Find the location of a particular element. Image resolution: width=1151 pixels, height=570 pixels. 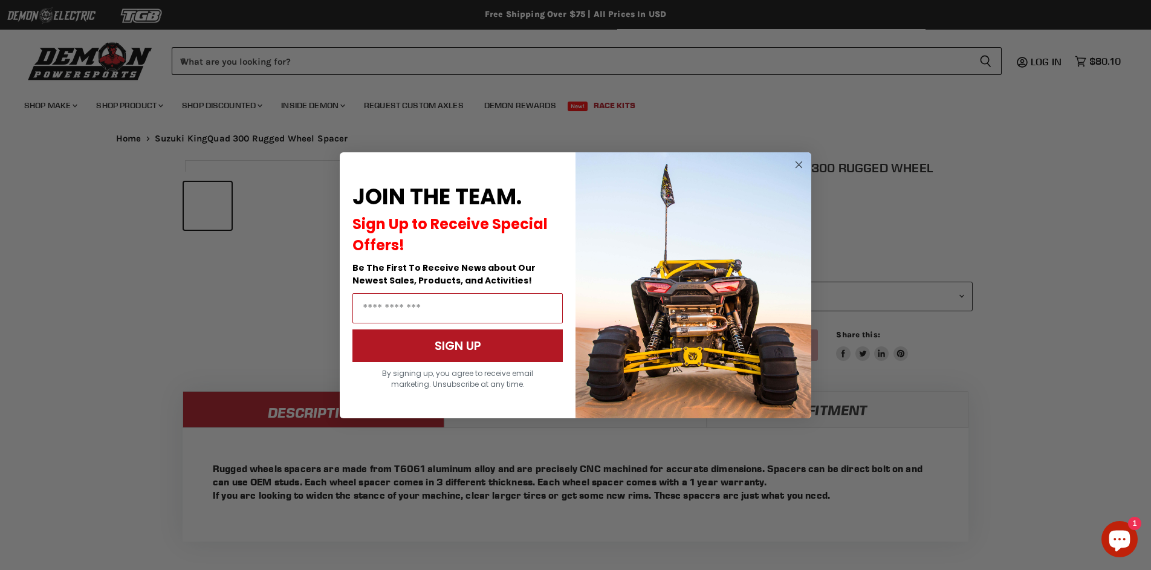

button: Close dialog is located at coordinates (799, 164).